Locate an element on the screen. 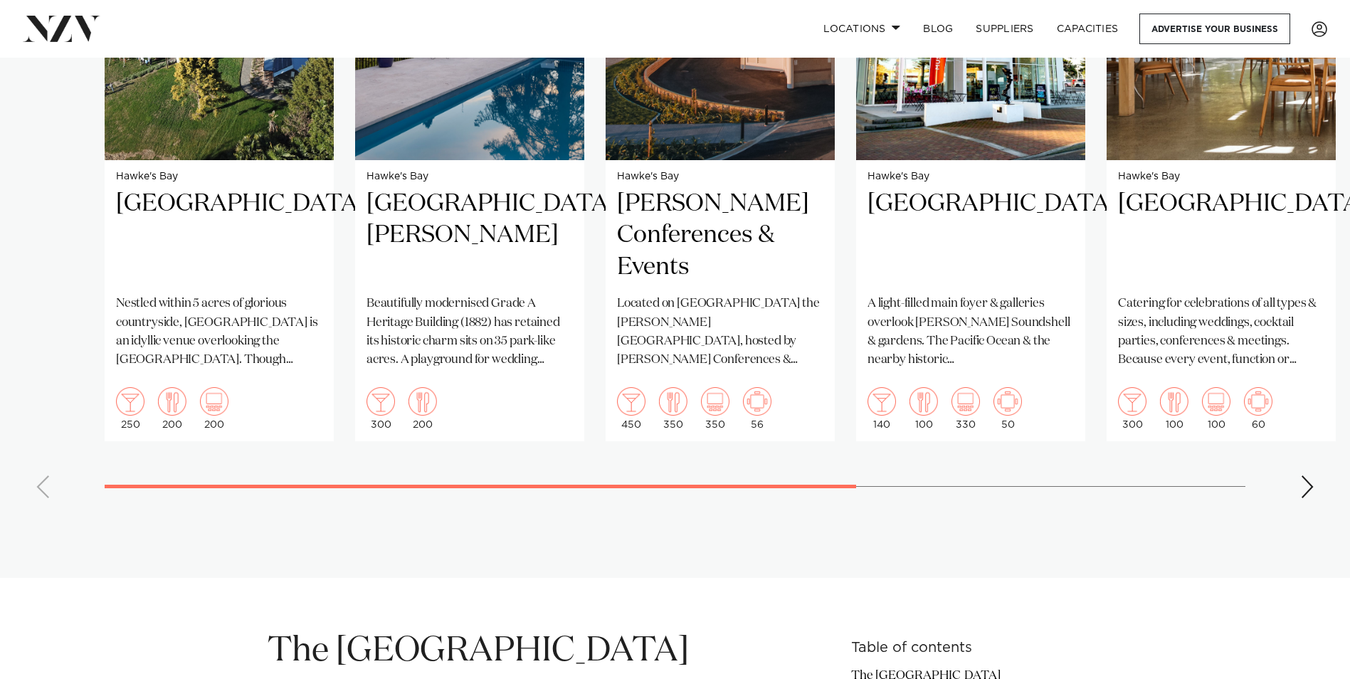 This screenshot has width=1350, height=679. div: 60 is located at coordinates (1259, 409).